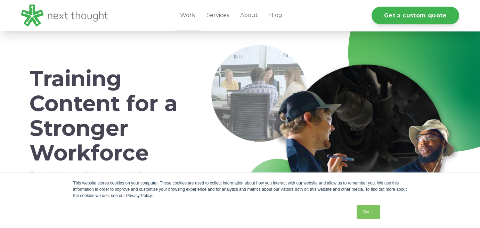 The width and height of the screenshot is (480, 228). I want to click on div: This website stores cookies on your computer. These cookies are used to collect information about..., so click(240, 189).